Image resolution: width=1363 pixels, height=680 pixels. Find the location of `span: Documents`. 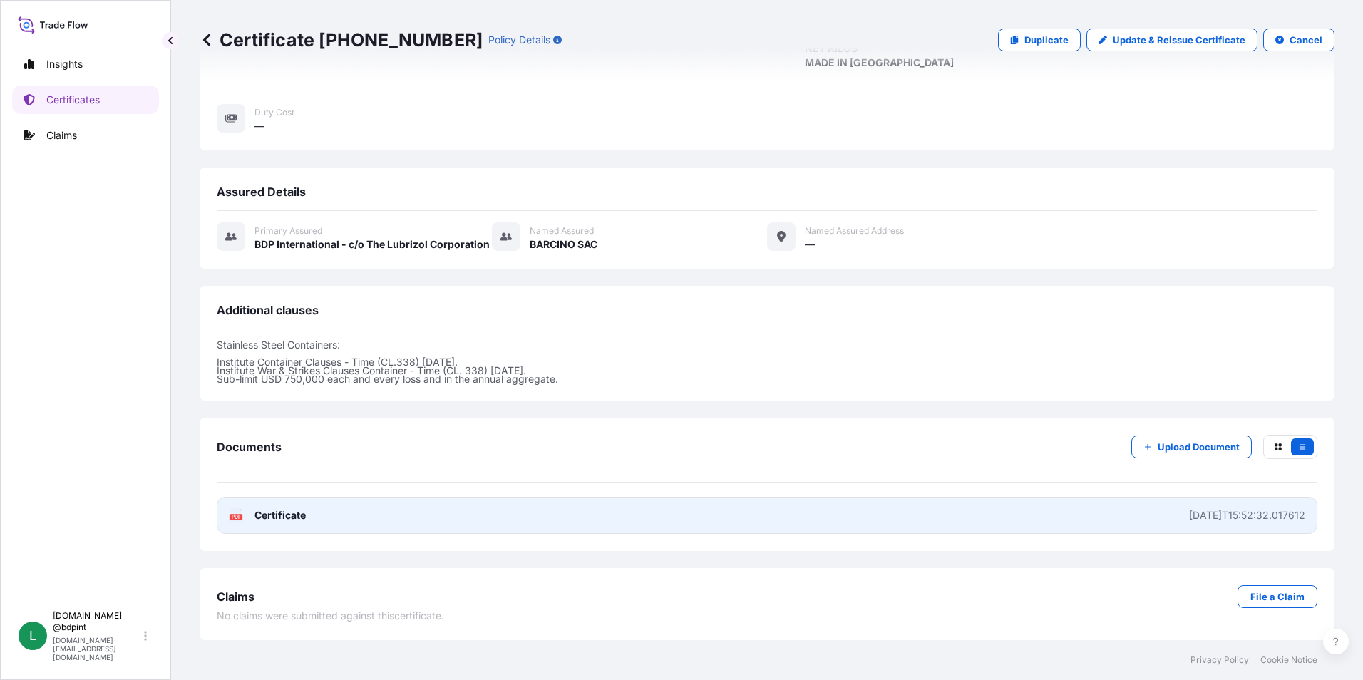

span: Documents is located at coordinates (249, 447).